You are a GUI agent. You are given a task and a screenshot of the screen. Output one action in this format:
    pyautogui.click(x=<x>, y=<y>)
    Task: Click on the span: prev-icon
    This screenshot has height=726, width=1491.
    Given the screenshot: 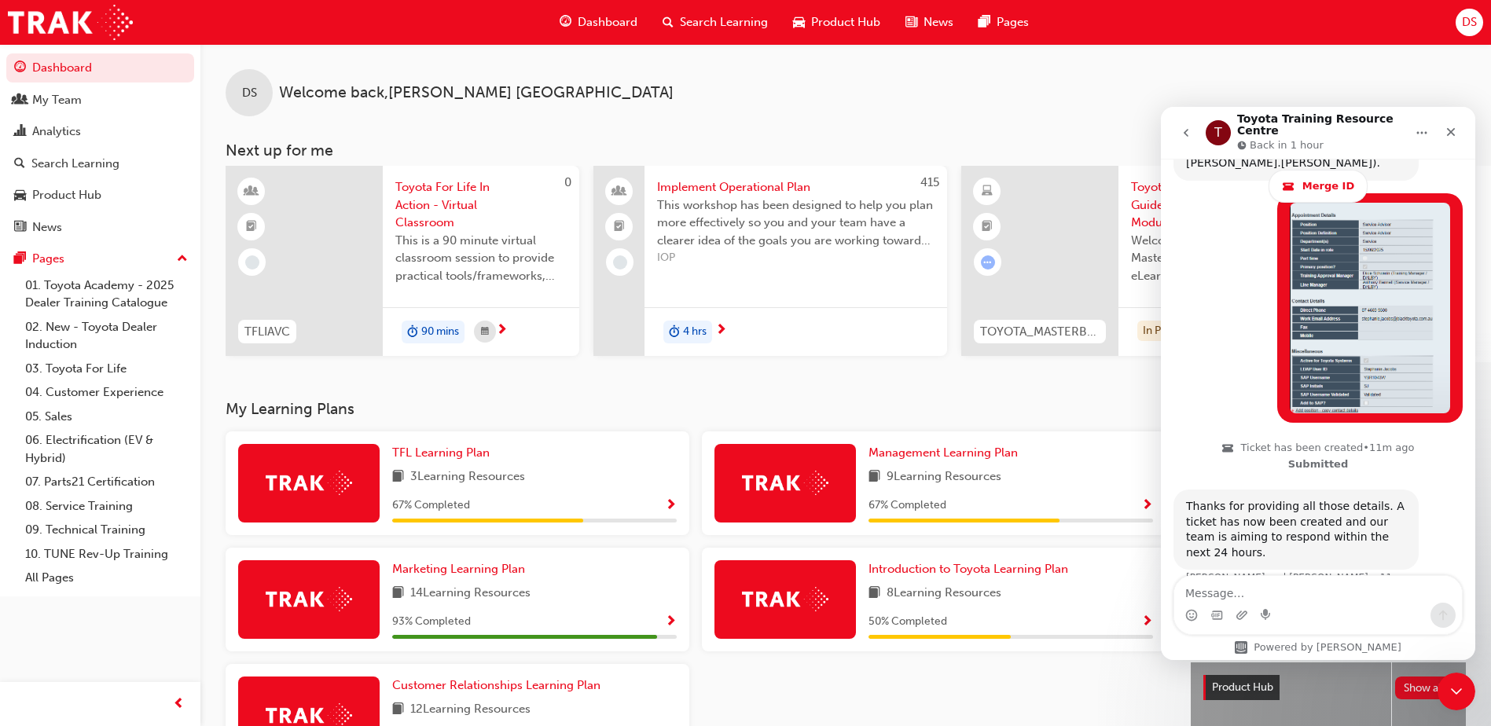 What is the action you would take?
    pyautogui.click(x=178, y=704)
    